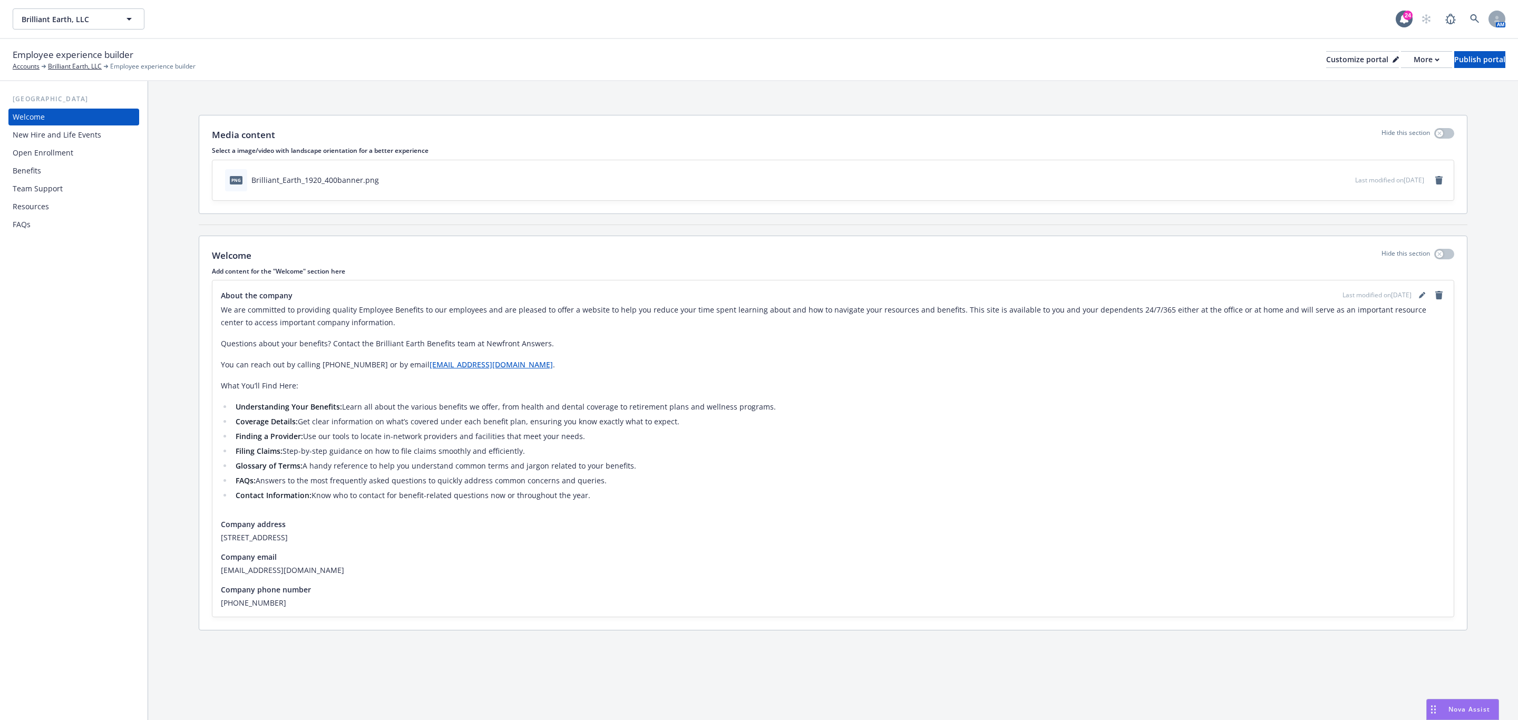 The height and width of the screenshot is (720, 1518). I want to click on li: A handy reference to help you understand common terms and jargon related to your benefits., so click(839, 466).